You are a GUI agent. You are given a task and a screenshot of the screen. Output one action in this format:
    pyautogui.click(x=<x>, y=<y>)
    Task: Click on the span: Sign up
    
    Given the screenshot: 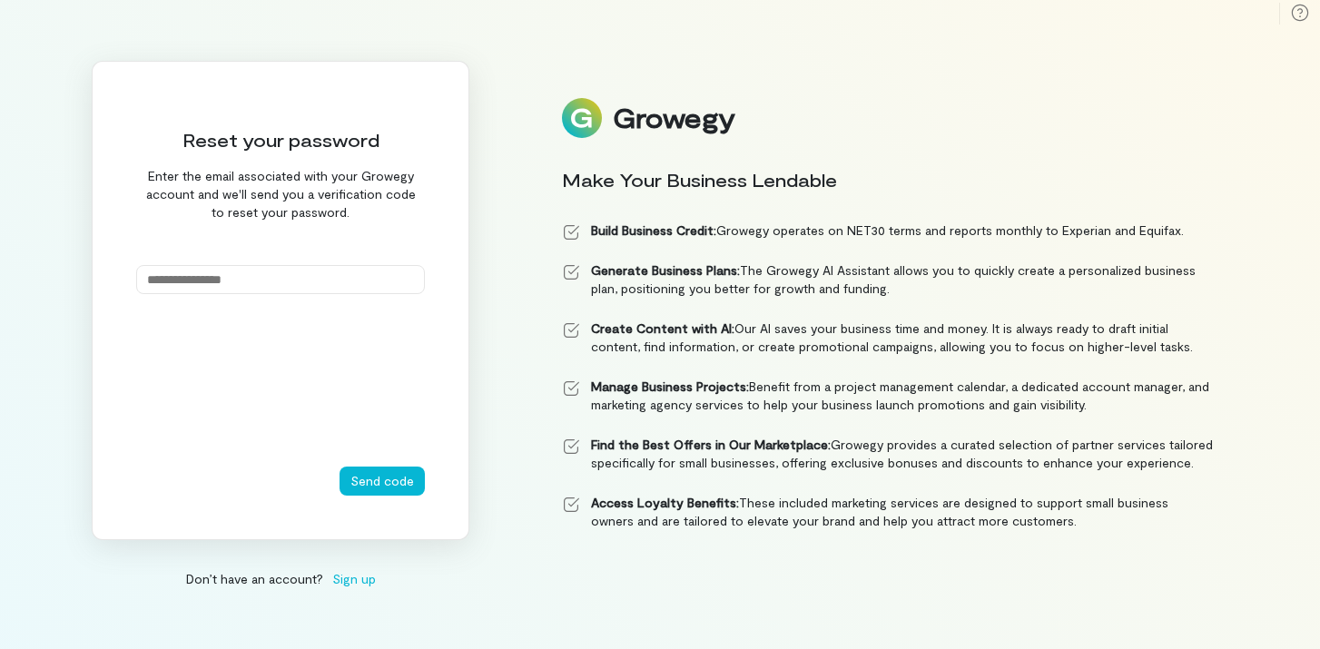 What is the action you would take?
    pyautogui.click(x=354, y=578)
    